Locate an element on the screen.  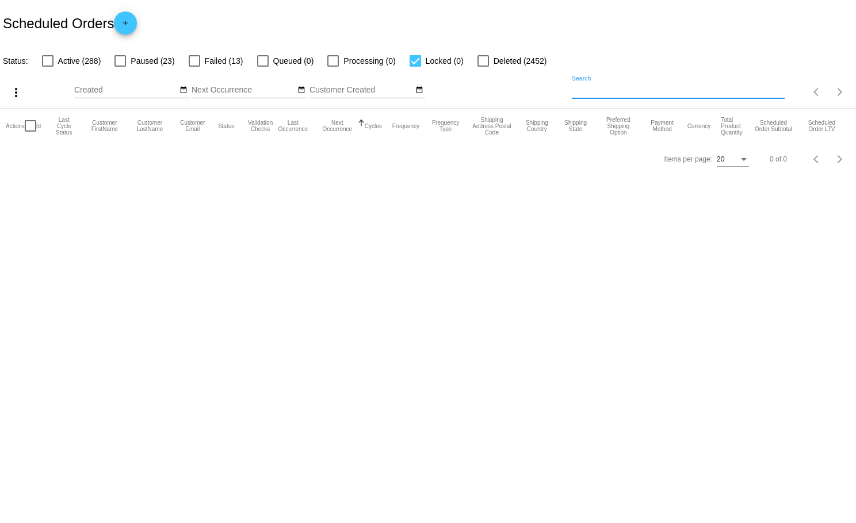
span: 20 is located at coordinates (720, 159).